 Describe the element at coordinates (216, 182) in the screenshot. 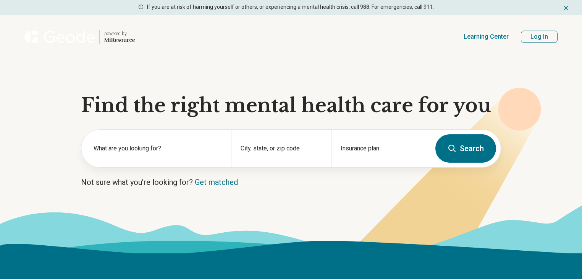

I see `a: Get matched` at that location.